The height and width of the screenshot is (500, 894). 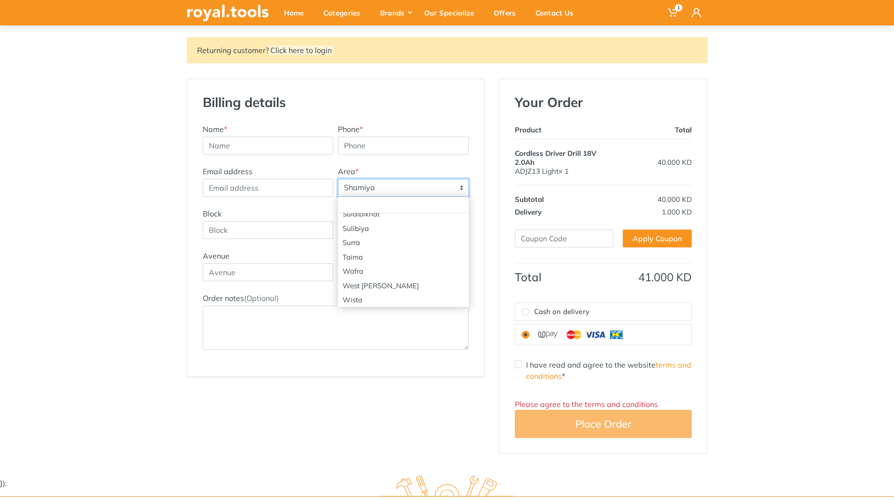 I want to click on span: Please agree to the terms and conditions, so click(x=586, y=404).